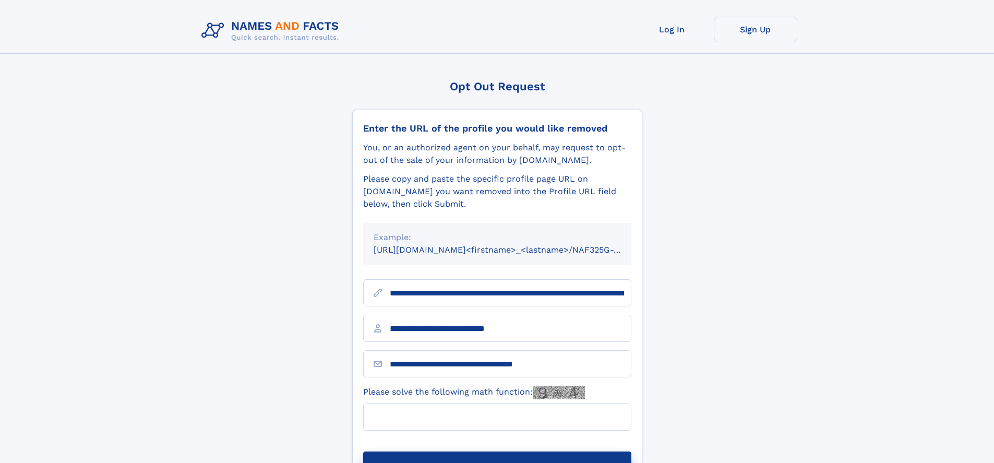 The height and width of the screenshot is (463, 994). I want to click on div: Enter the URL of the profile you would like removed, so click(497, 128).